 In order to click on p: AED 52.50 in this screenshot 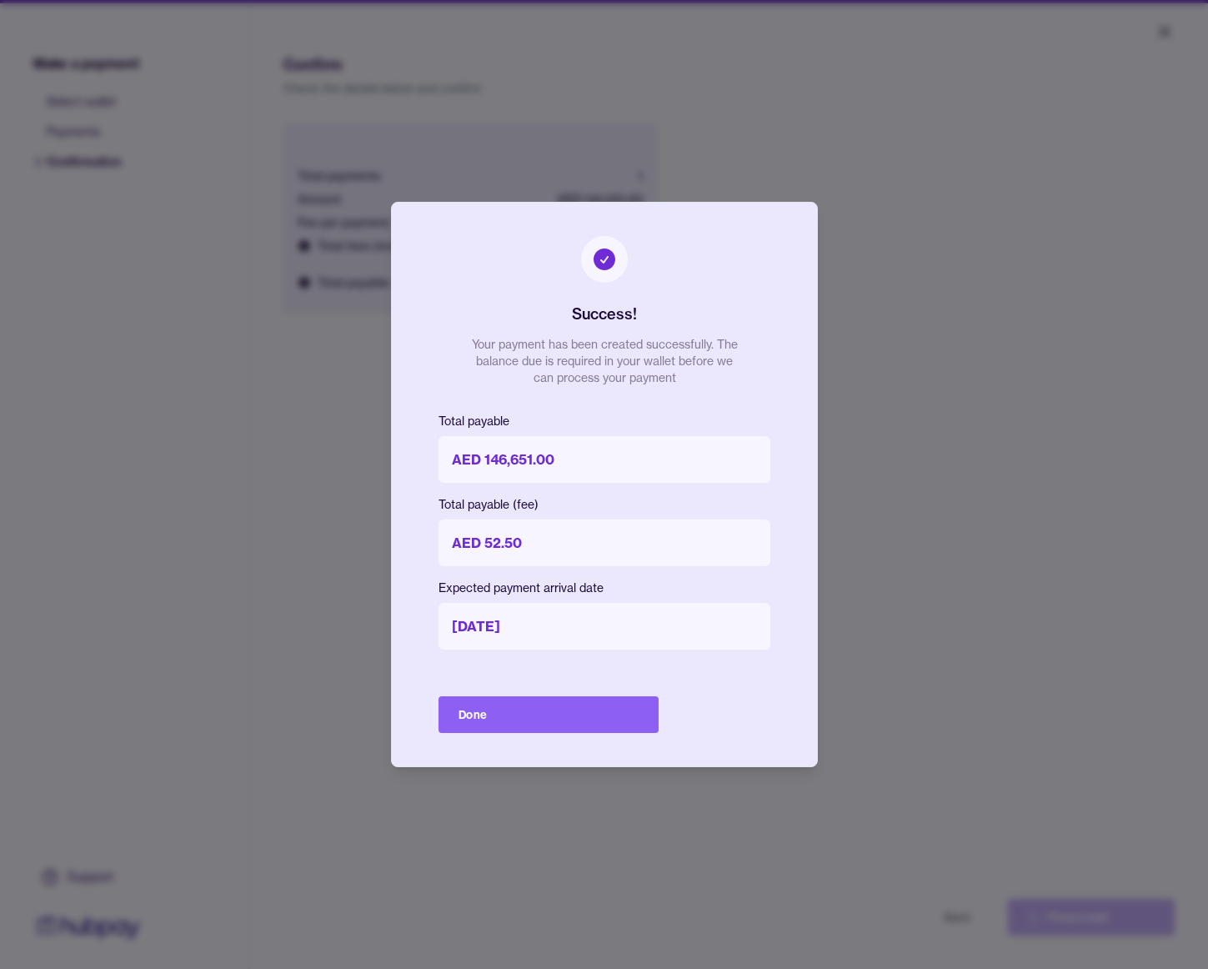, I will do `click(604, 543)`.